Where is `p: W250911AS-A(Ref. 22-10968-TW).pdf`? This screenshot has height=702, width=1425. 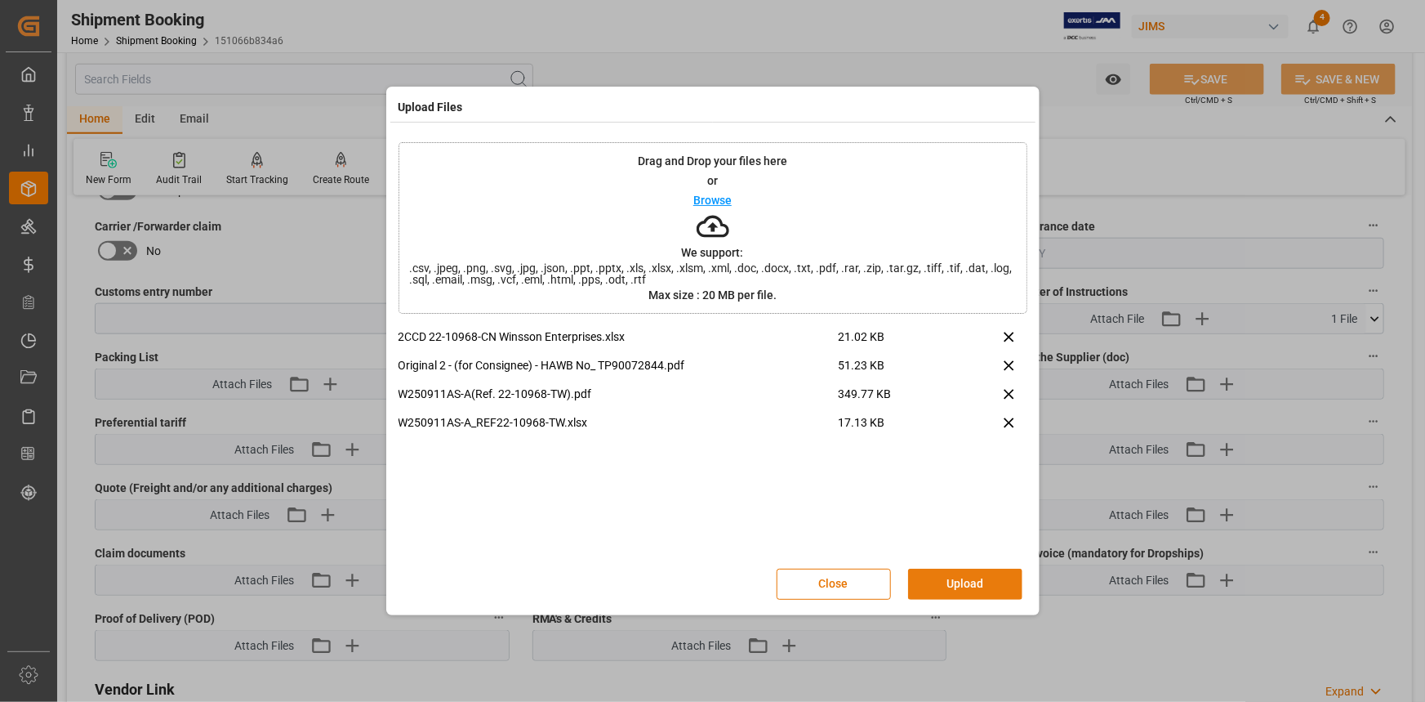 p: W250911AS-A(Ref. 22-10968-TW).pdf is located at coordinates (618, 394).